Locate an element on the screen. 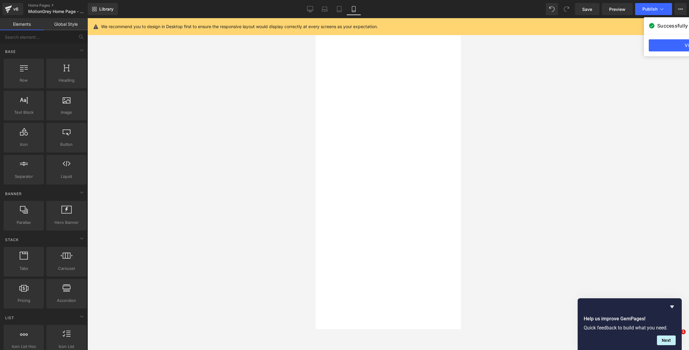 This screenshot has height=350, width=689. span: Accordion is located at coordinates (66, 300).